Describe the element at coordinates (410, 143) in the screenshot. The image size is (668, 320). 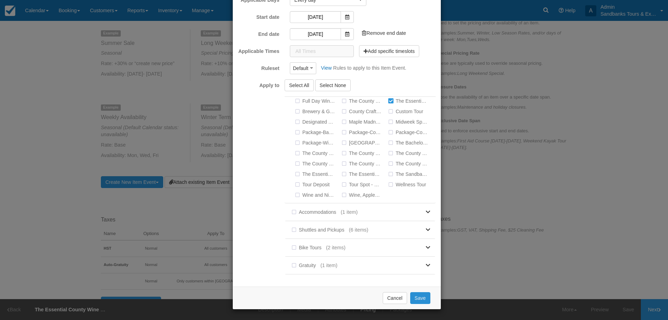
I see `label: The Bachelorette Tour` at that location.